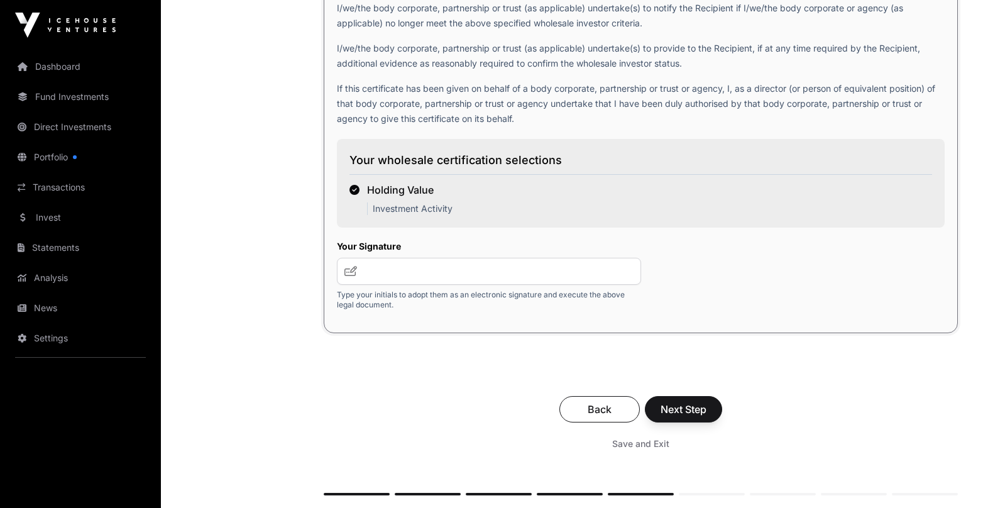  What do you see at coordinates (599, 409) in the screenshot?
I see `span: Back` at bounding box center [599, 409].